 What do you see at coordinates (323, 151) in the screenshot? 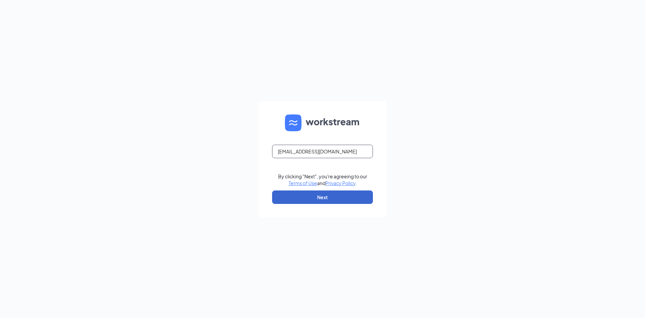
I see `input: Email` at bounding box center [323, 151].